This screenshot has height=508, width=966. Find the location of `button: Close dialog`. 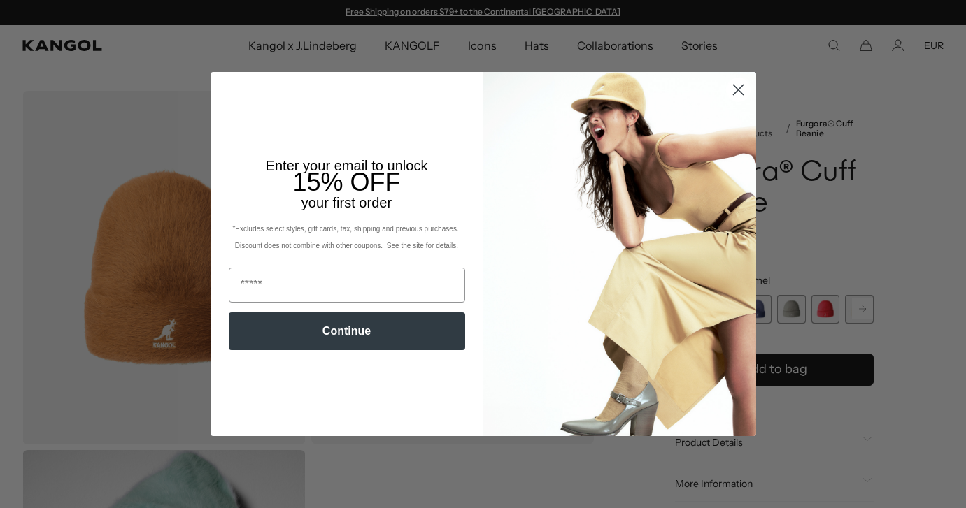

button: Close dialog is located at coordinates (738, 90).